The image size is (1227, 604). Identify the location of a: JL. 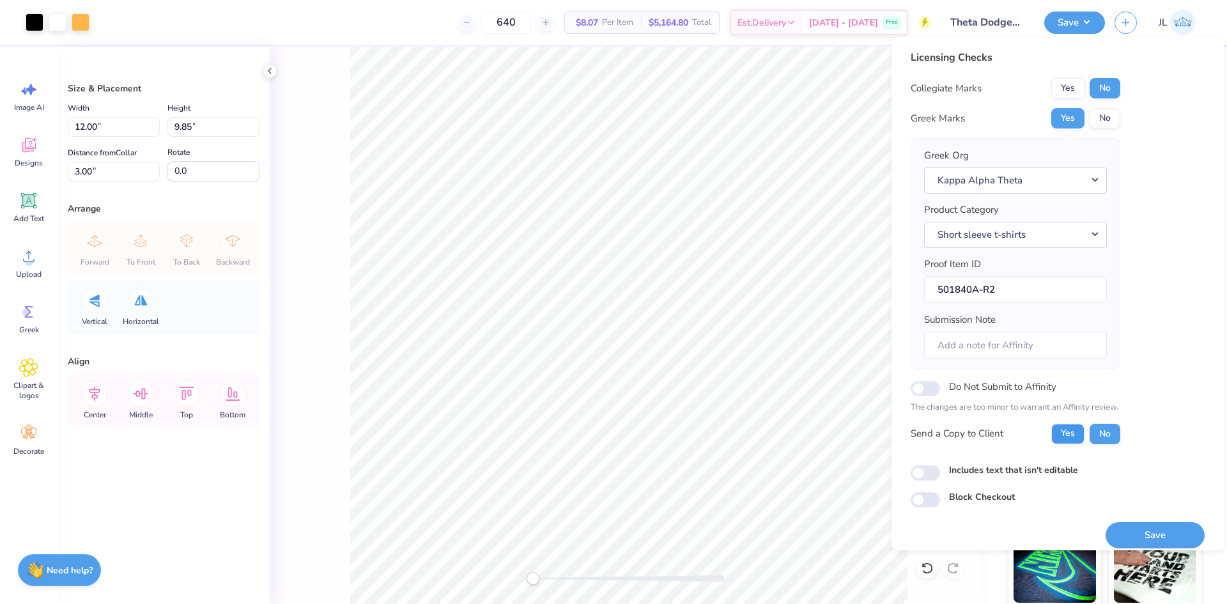
(1177, 22).